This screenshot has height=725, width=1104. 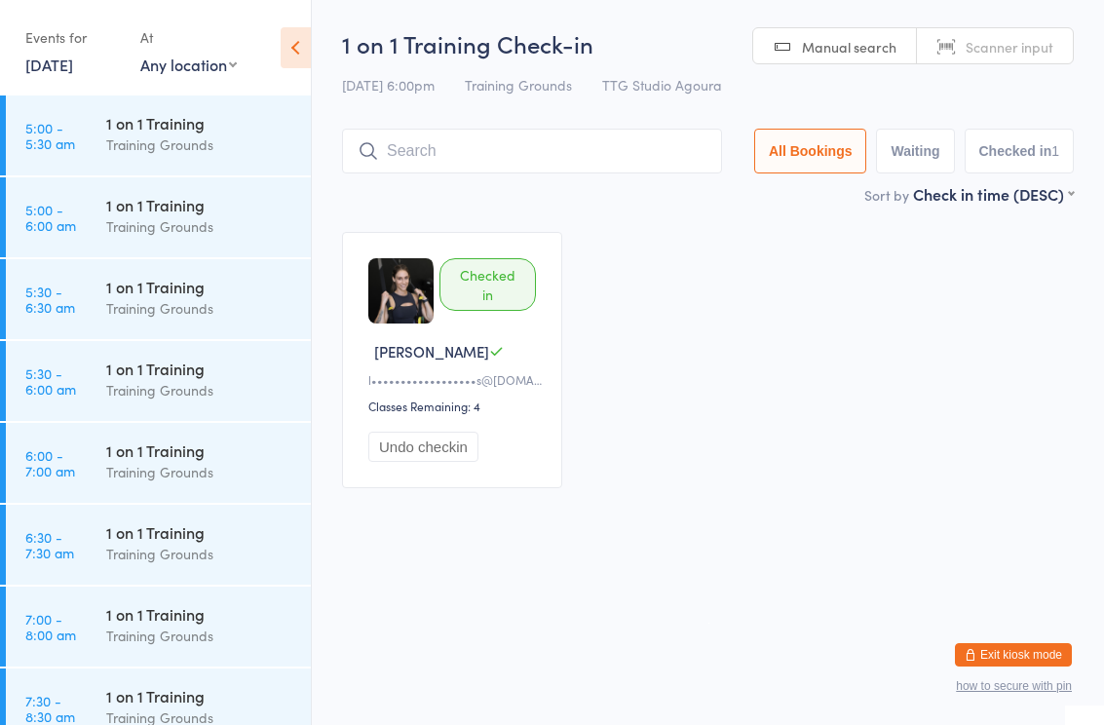 What do you see at coordinates (518, 85) in the screenshot?
I see `span: Training Grounds` at bounding box center [518, 85].